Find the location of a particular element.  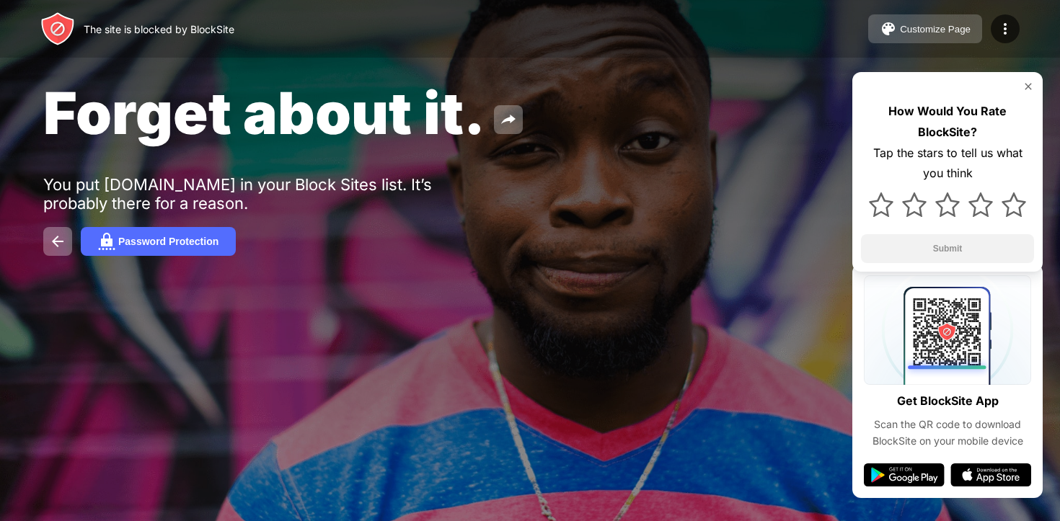

div: Tap the stars to tell us what you think is located at coordinates (948, 164).